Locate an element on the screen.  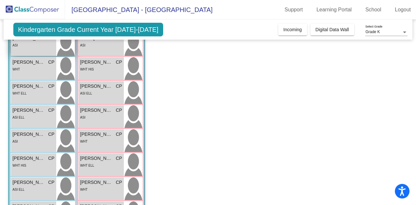
span: Grade K is located at coordinates (373, 32).